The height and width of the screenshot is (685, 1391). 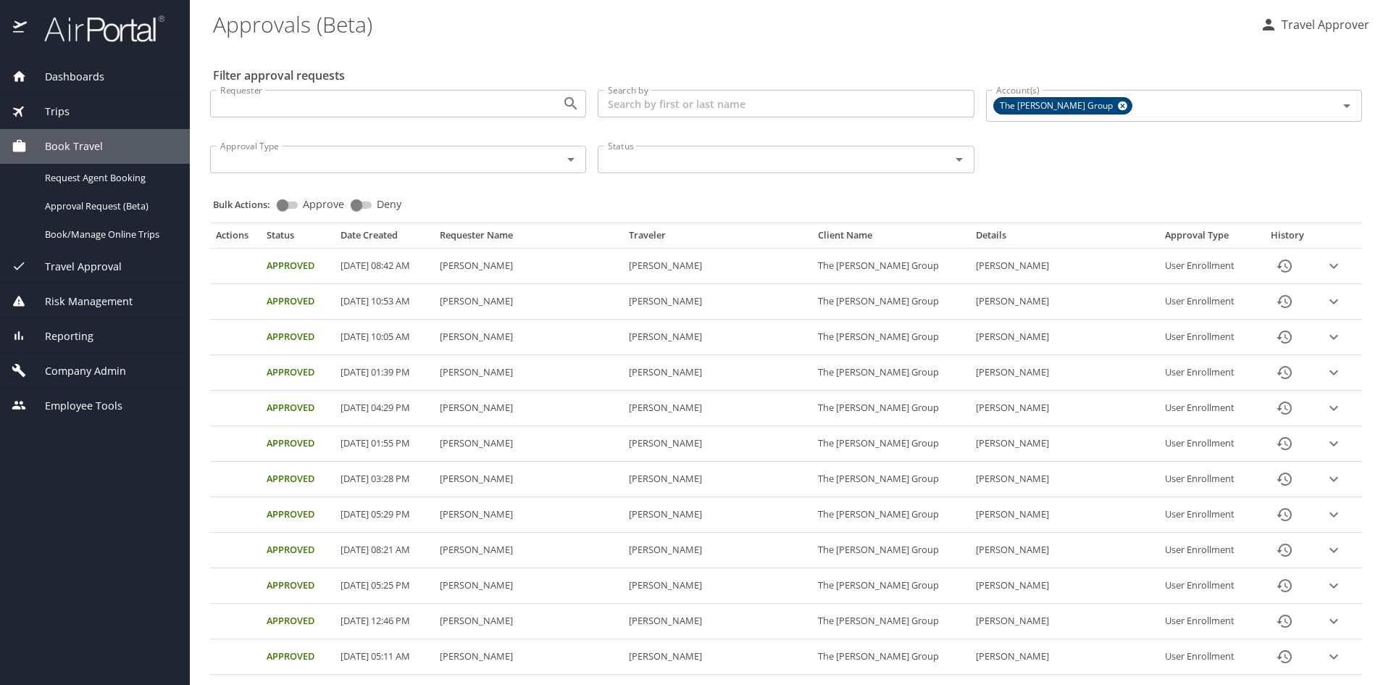 I want to click on img: icon-airportal.png, so click(x=20, y=28).